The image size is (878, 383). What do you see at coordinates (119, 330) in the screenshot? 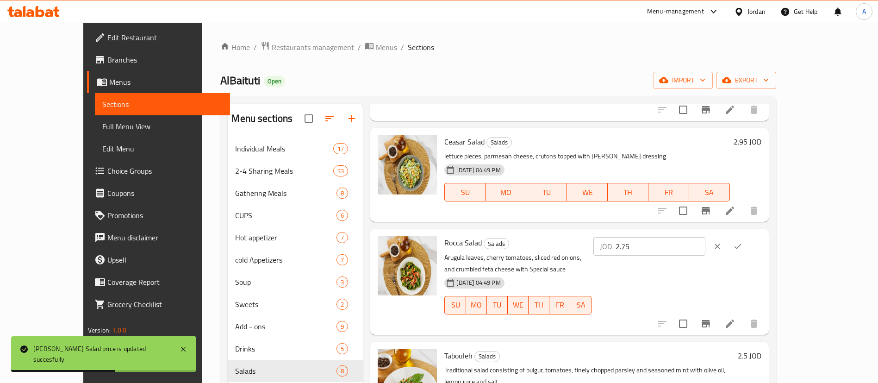
I see `span: 1.0.0` at bounding box center [119, 330].